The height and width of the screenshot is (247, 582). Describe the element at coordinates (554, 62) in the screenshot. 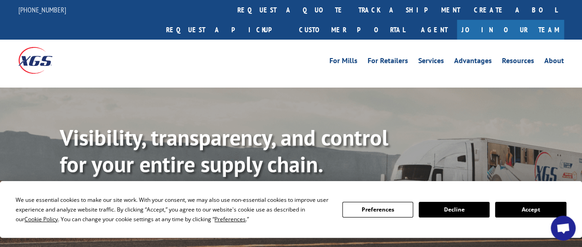

I see `a: About` at that location.